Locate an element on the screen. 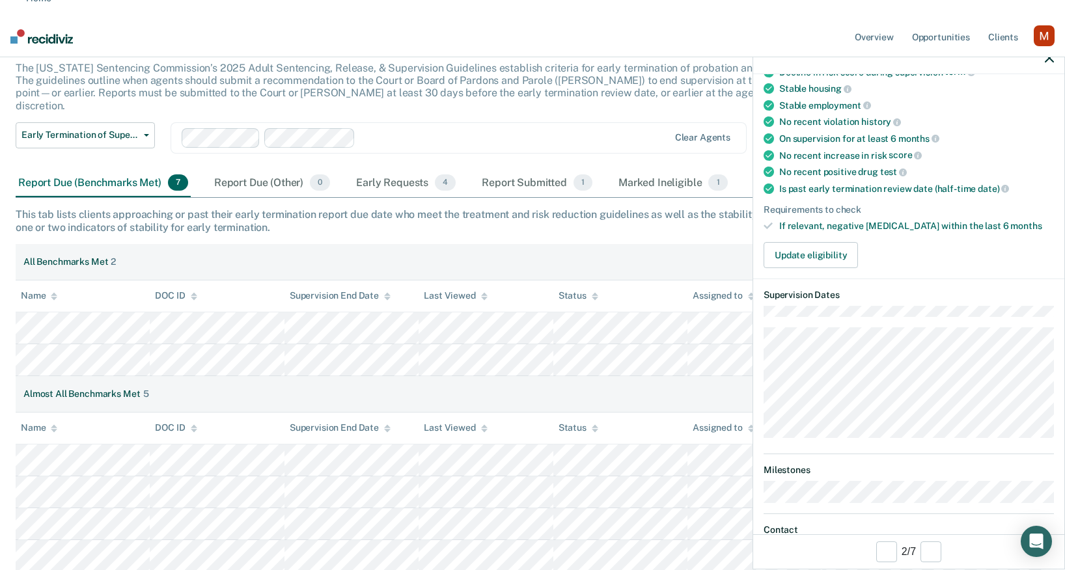 The height and width of the screenshot is (570, 1065). dt: Supervision Dates is located at coordinates (908, 295).